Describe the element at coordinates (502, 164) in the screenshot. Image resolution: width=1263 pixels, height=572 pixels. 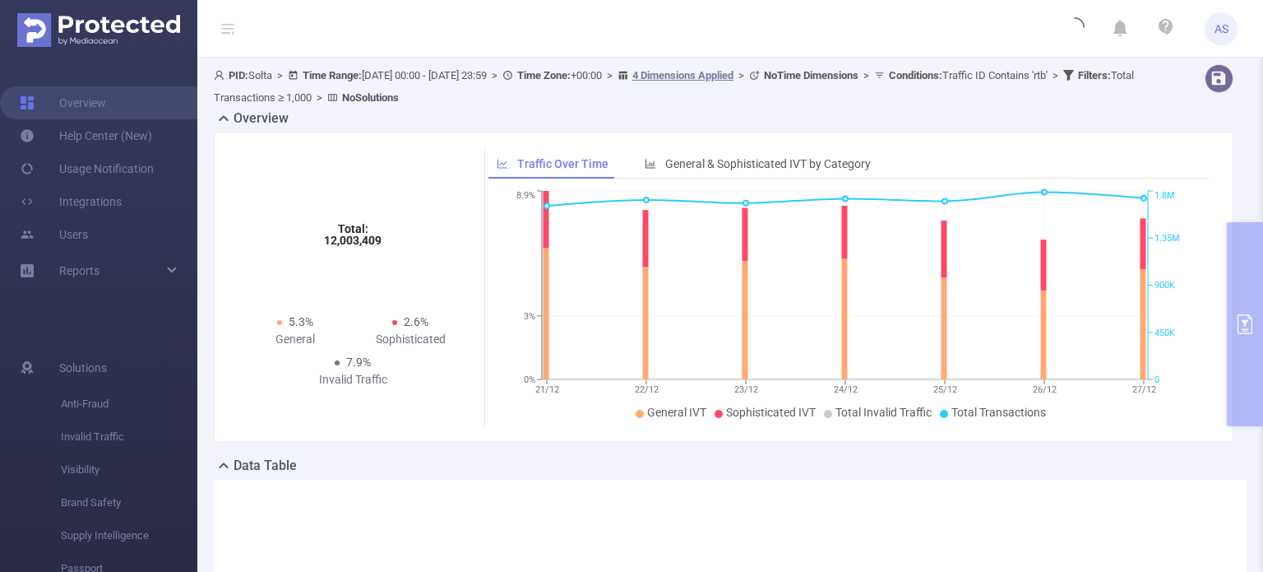
I see `i: icon: line-chart` at that location.